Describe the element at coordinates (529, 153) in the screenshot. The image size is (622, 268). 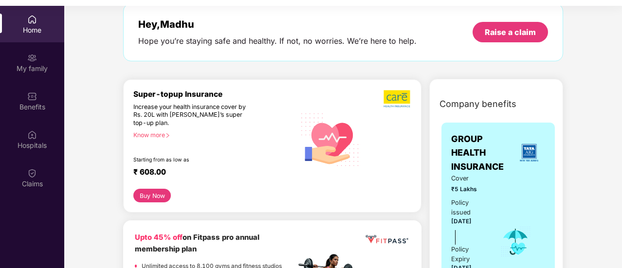
I see `img: insurerLogo` at that location.